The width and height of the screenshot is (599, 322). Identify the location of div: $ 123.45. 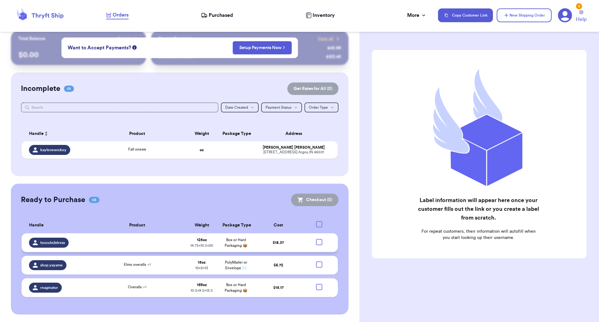
(334, 57).